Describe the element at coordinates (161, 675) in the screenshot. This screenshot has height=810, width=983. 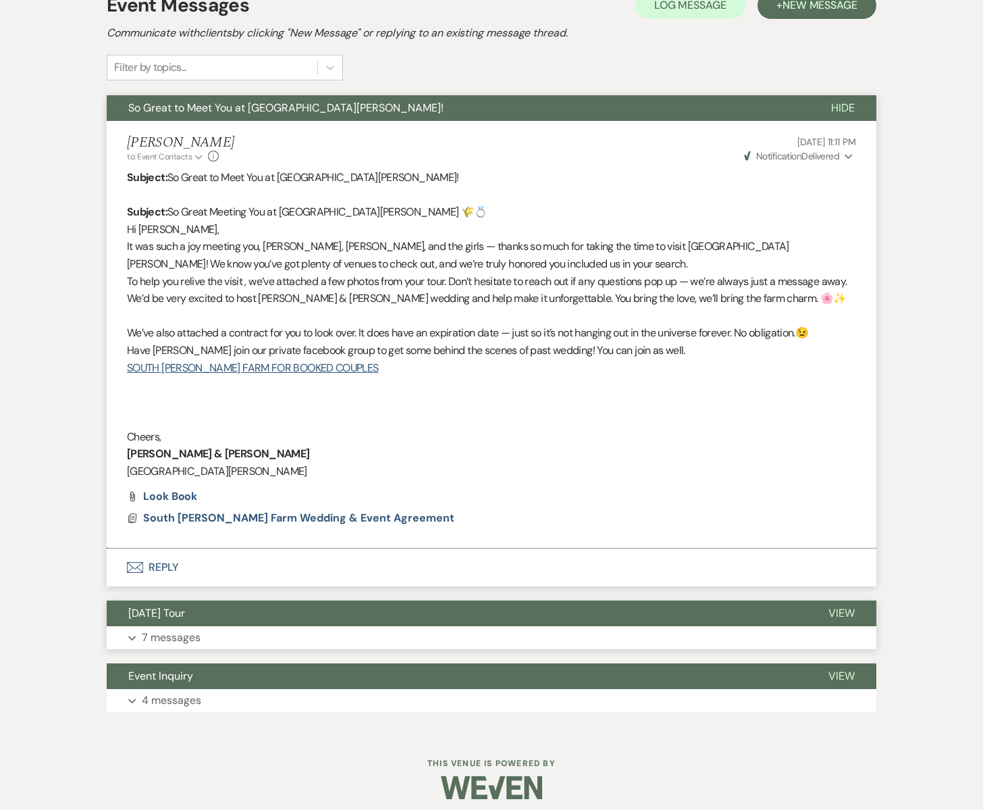
I see `span: Event Inquiry` at that location.